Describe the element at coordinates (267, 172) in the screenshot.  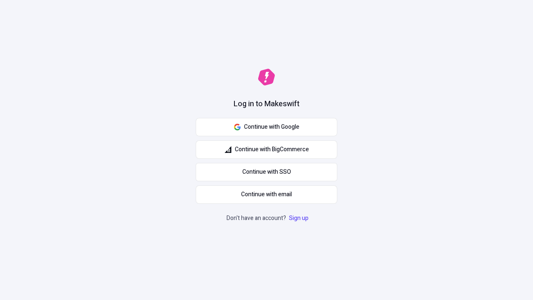
I see `a: Continue with SSO` at that location.